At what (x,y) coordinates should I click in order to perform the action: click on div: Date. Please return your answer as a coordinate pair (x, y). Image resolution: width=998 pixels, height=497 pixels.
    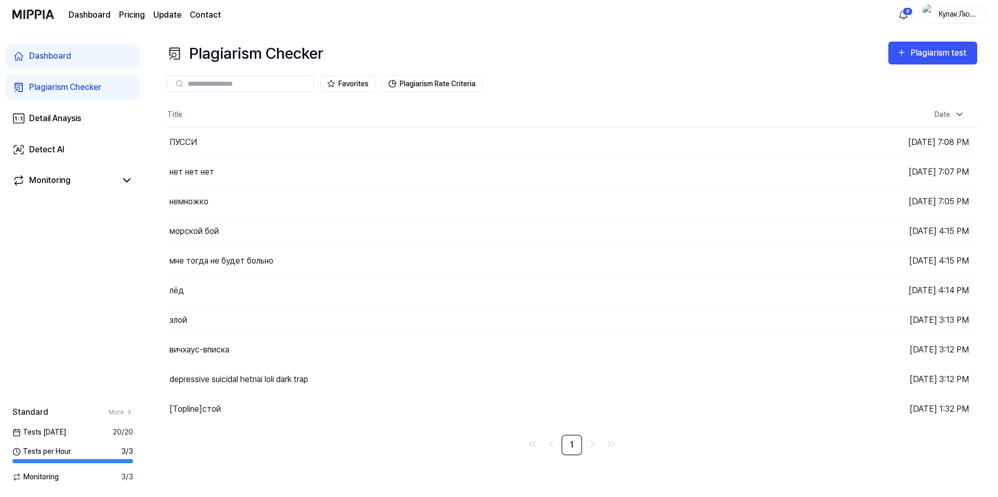
    Looking at the image, I should click on (950, 114).